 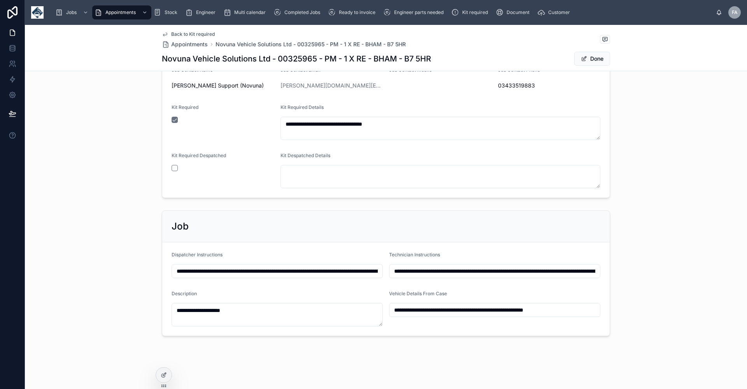 What do you see at coordinates (471, 12) in the screenshot?
I see `a: Kit required` at bounding box center [471, 12].